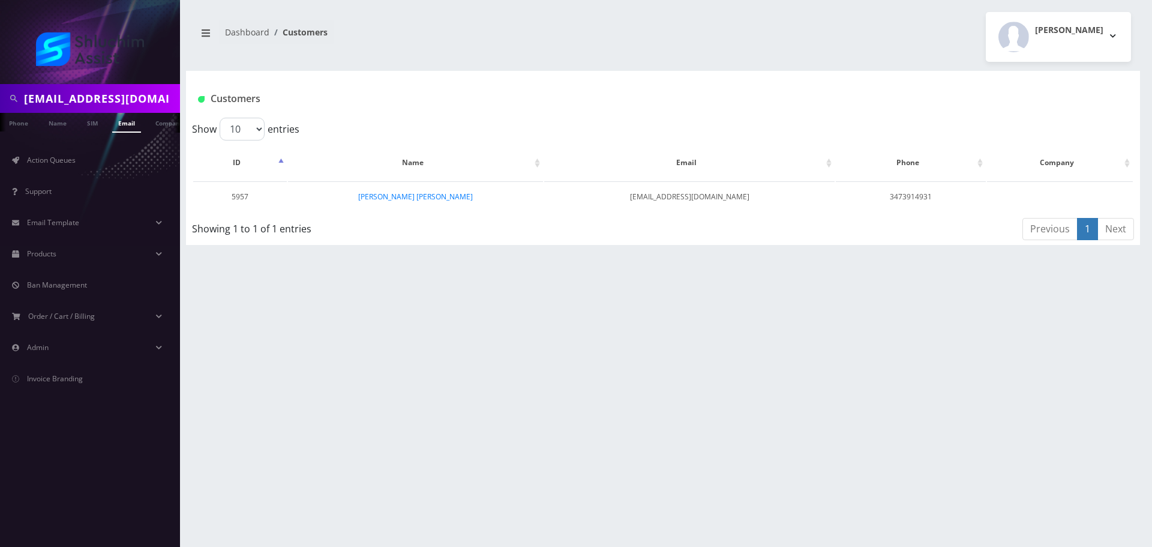  Describe the element at coordinates (242, 129) in the screenshot. I see `select: Showentries` at that location.